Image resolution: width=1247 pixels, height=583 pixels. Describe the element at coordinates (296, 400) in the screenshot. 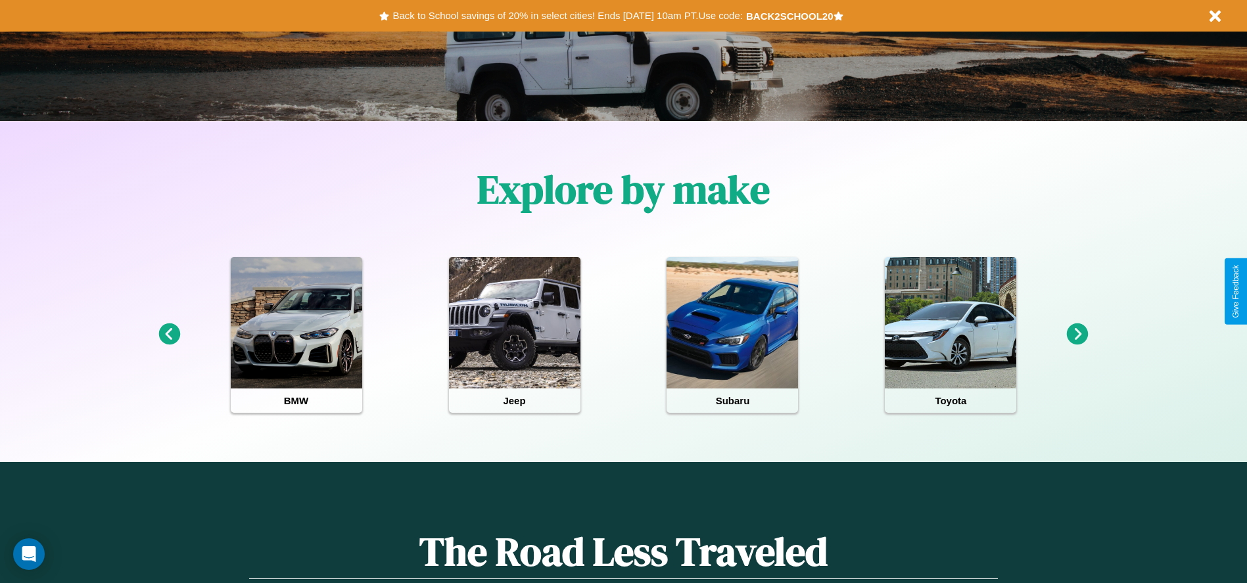

I see `h4: BMW` at that location.